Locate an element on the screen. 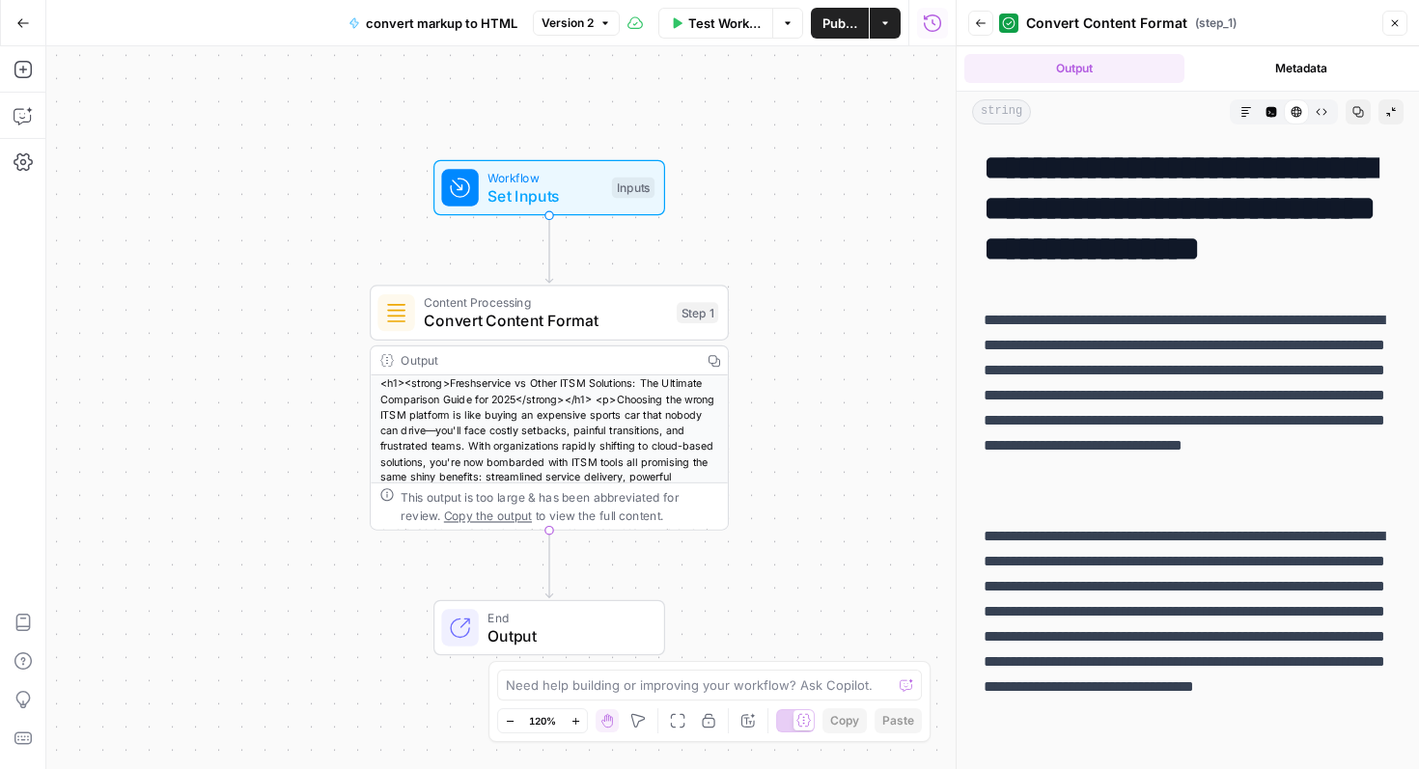 The image size is (1419, 769). div: WorkflowSet InputsInputs is located at coordinates (549, 188).